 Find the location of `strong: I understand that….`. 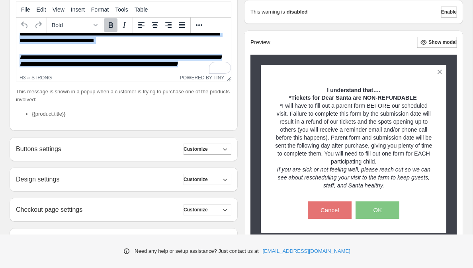

strong: I understand that…. is located at coordinates (354, 90).